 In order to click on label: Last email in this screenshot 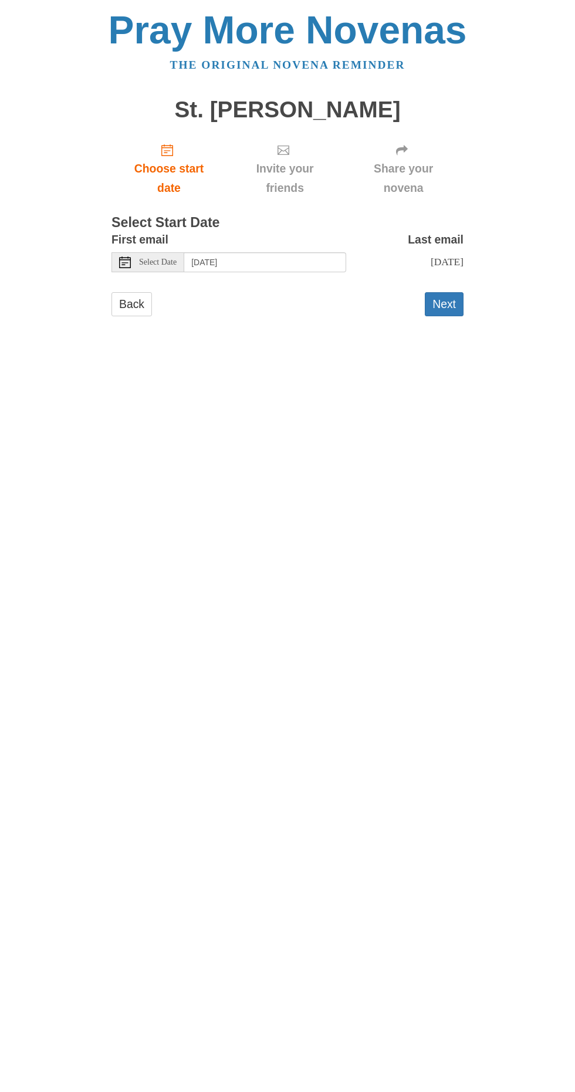, I will do `click(436, 240)`.